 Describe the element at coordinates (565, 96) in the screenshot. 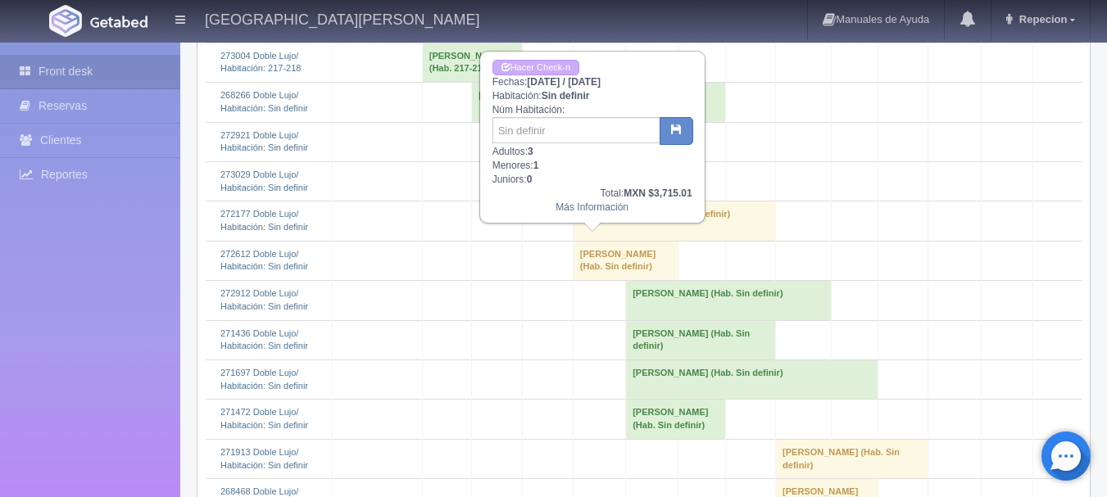

I see `b: Sin definir` at that location.